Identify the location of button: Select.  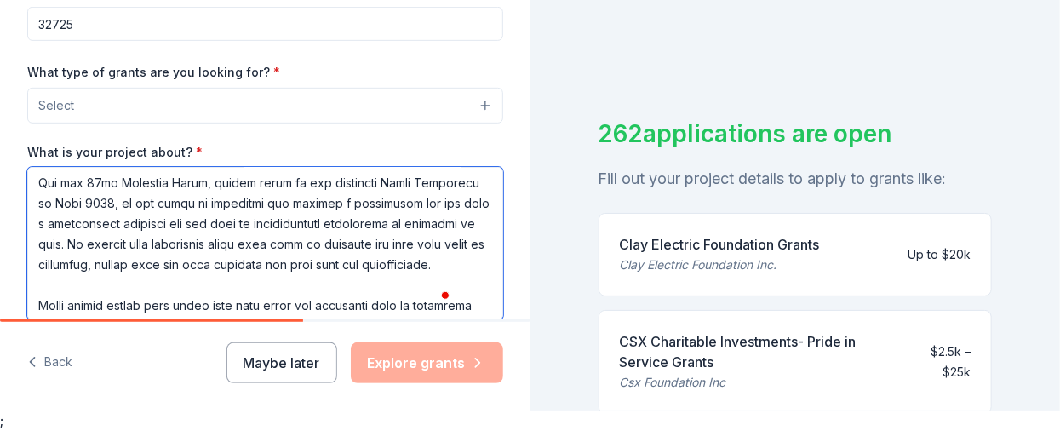
(265, 106).